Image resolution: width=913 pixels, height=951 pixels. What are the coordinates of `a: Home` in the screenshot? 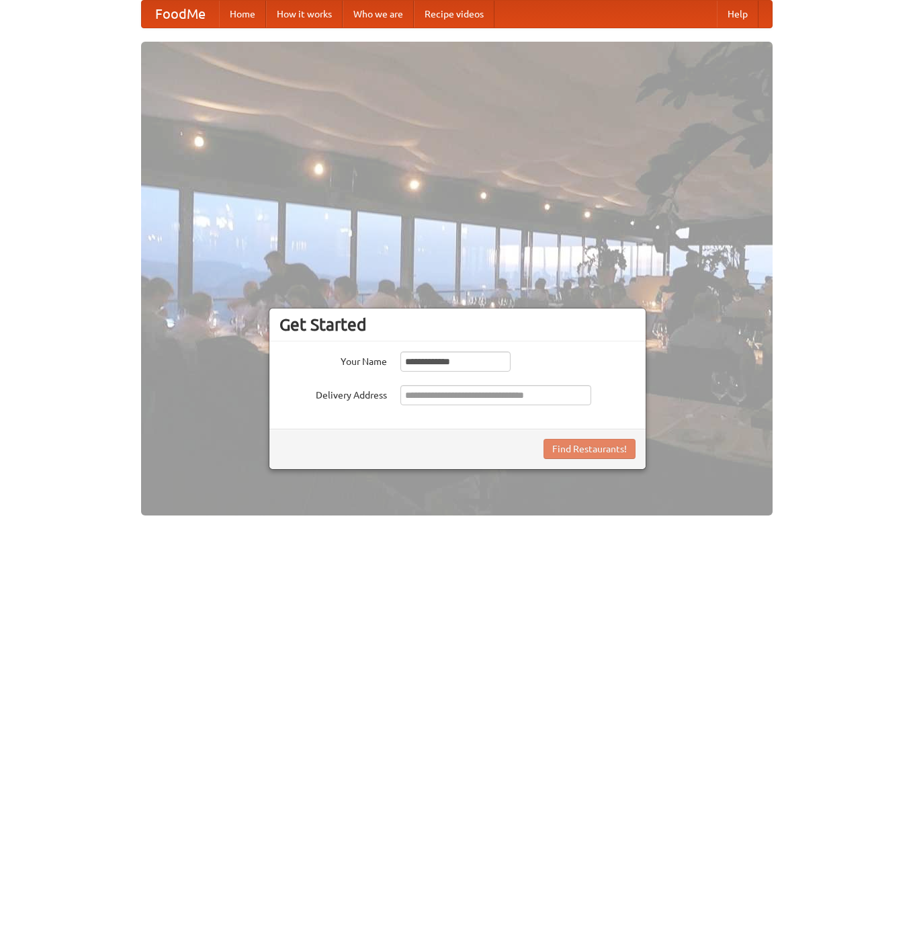 It's located at (243, 14).